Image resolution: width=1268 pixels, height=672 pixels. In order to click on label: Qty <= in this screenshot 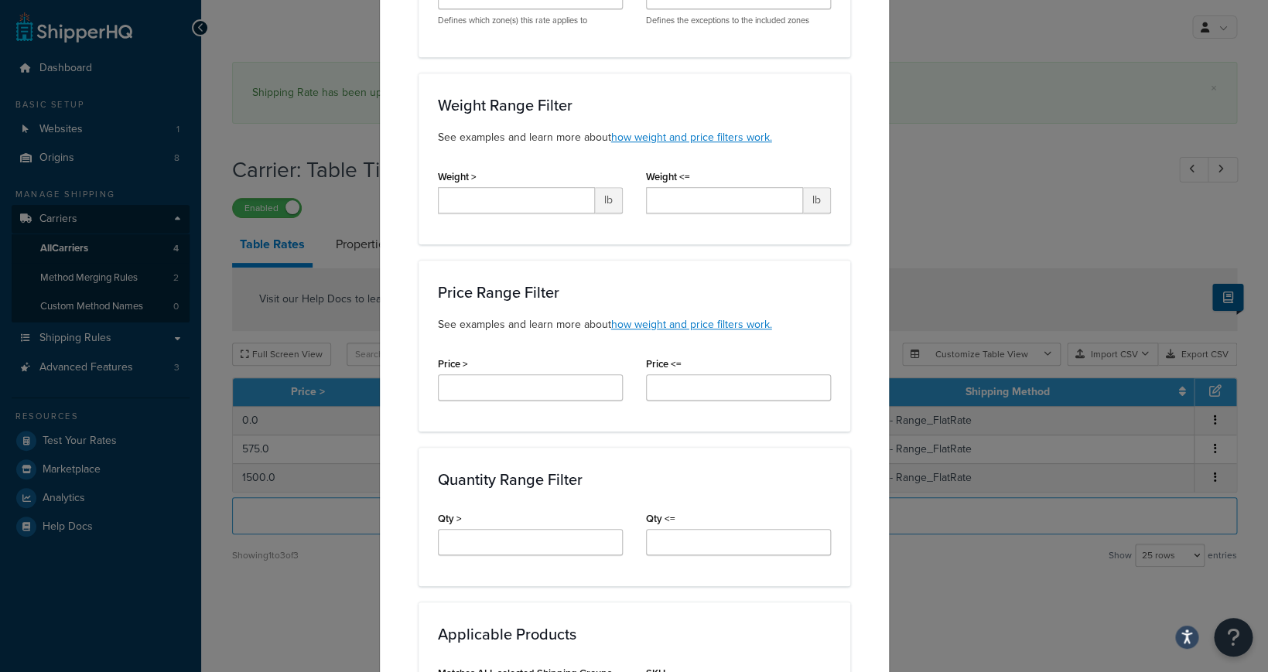, I will do `click(661, 518)`.